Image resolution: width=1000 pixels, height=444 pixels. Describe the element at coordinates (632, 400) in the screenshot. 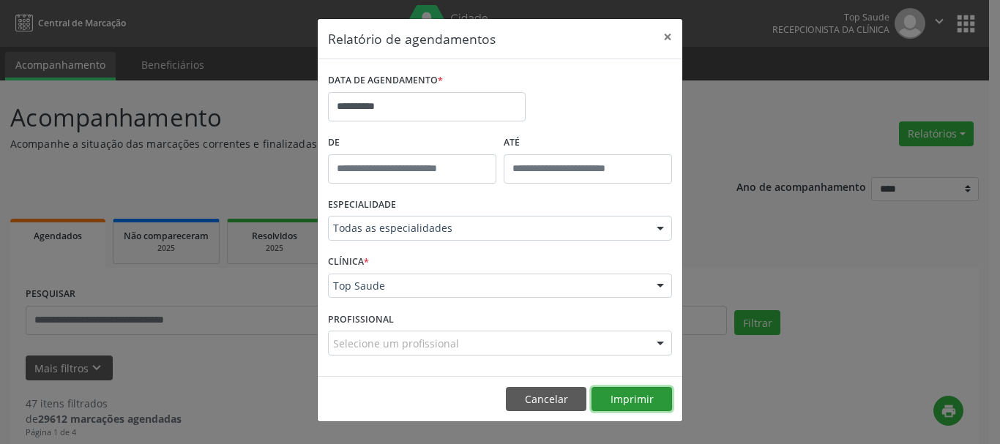

I see `button: Imprimir` at that location.